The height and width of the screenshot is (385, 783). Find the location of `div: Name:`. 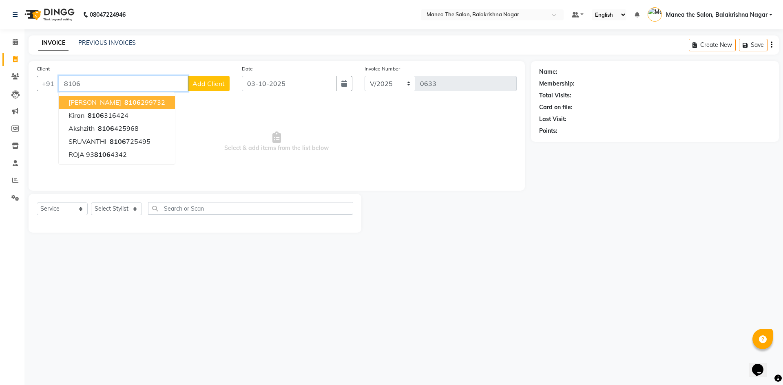

div: Name: is located at coordinates (548, 72).